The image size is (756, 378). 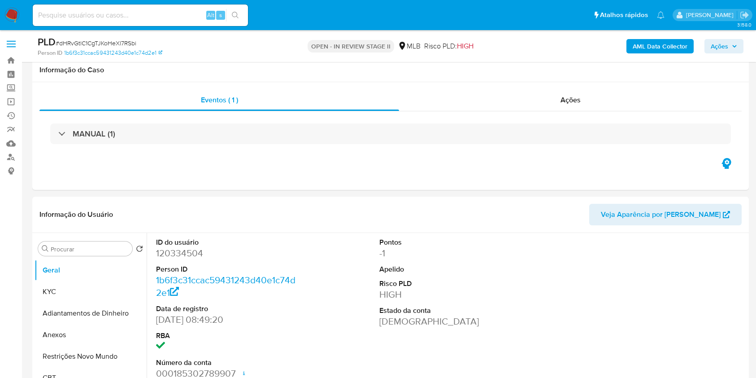 I want to click on span: HIGH, so click(x=465, y=46).